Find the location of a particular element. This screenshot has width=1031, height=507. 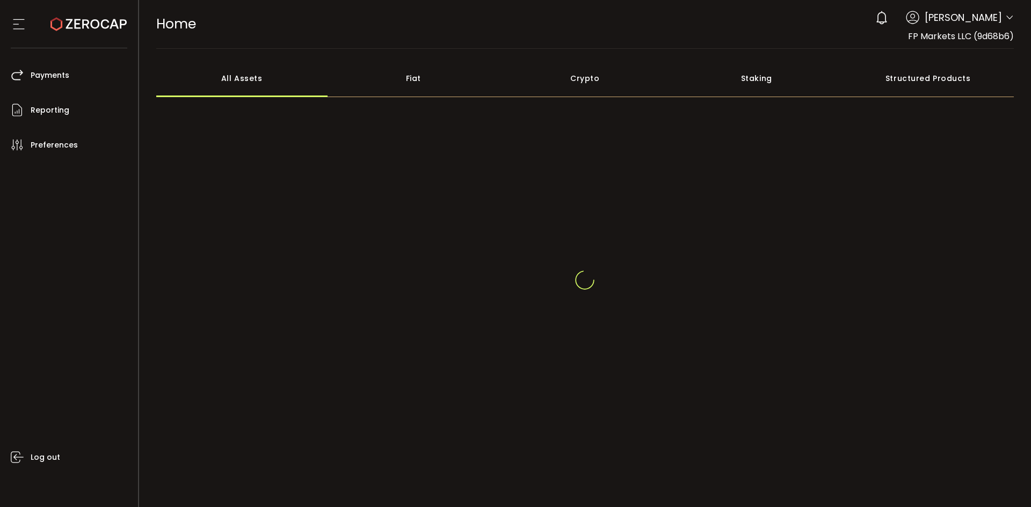

div: Structured Products is located at coordinates (928, 78).